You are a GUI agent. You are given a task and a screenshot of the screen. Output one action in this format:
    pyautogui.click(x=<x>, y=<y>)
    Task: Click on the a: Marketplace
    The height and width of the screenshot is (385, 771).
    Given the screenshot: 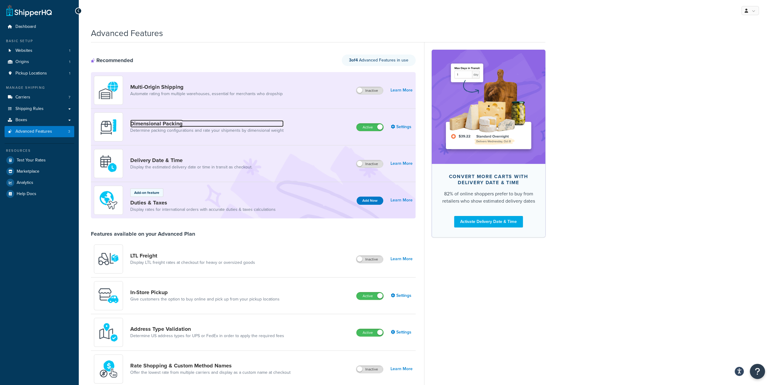 What is the action you would take?
    pyautogui.click(x=39, y=172)
    